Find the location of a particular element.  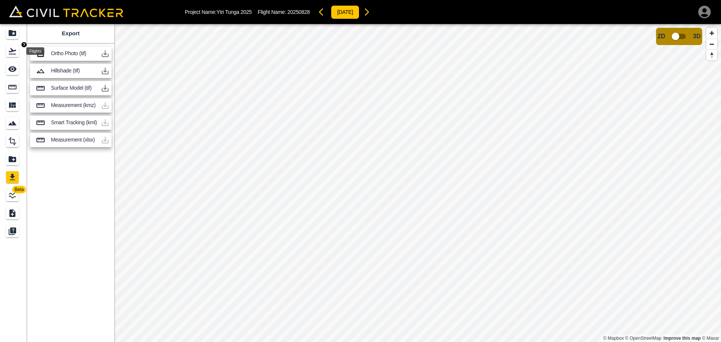

img: Civil Tracker is located at coordinates (66, 11).